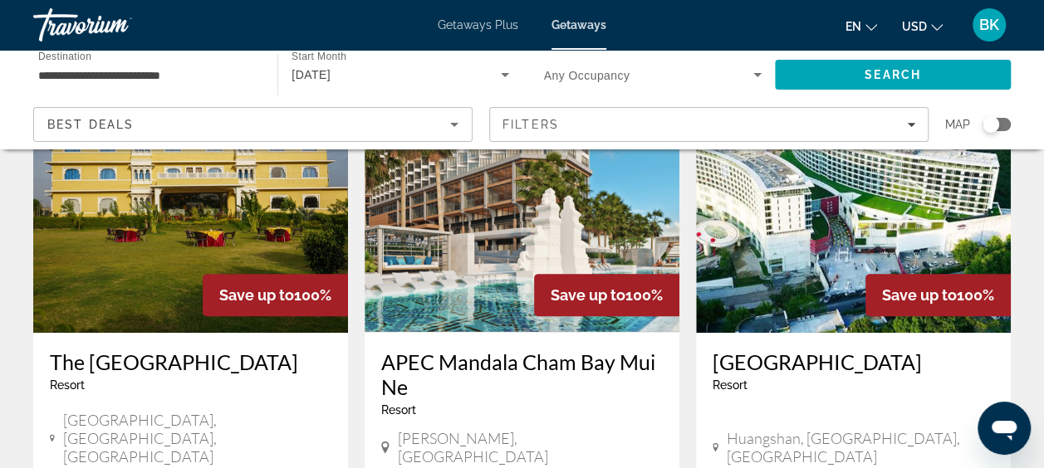 This screenshot has height=468, width=1044. What do you see at coordinates (579, 25) in the screenshot?
I see `span: Getaways` at bounding box center [579, 25].